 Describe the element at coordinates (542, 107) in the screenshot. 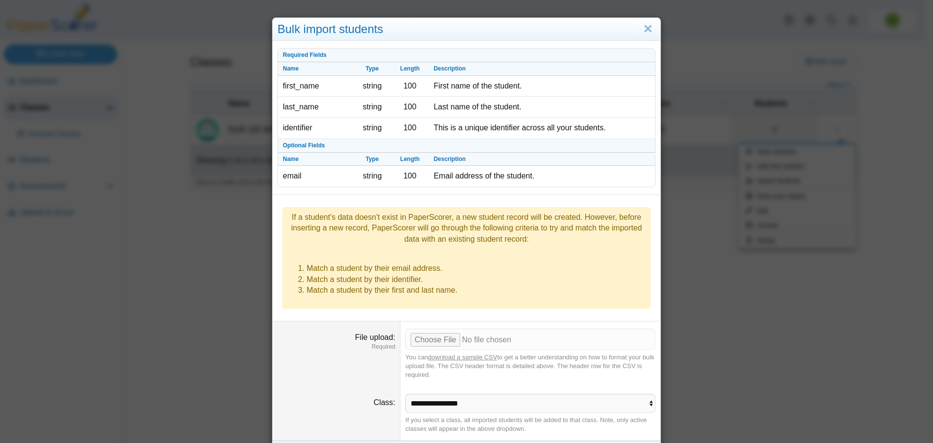

I see `td: Last name of the student.` at that location.